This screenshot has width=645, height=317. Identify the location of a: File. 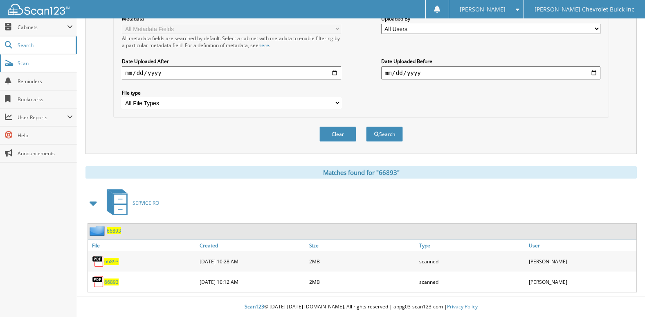
(143, 245).